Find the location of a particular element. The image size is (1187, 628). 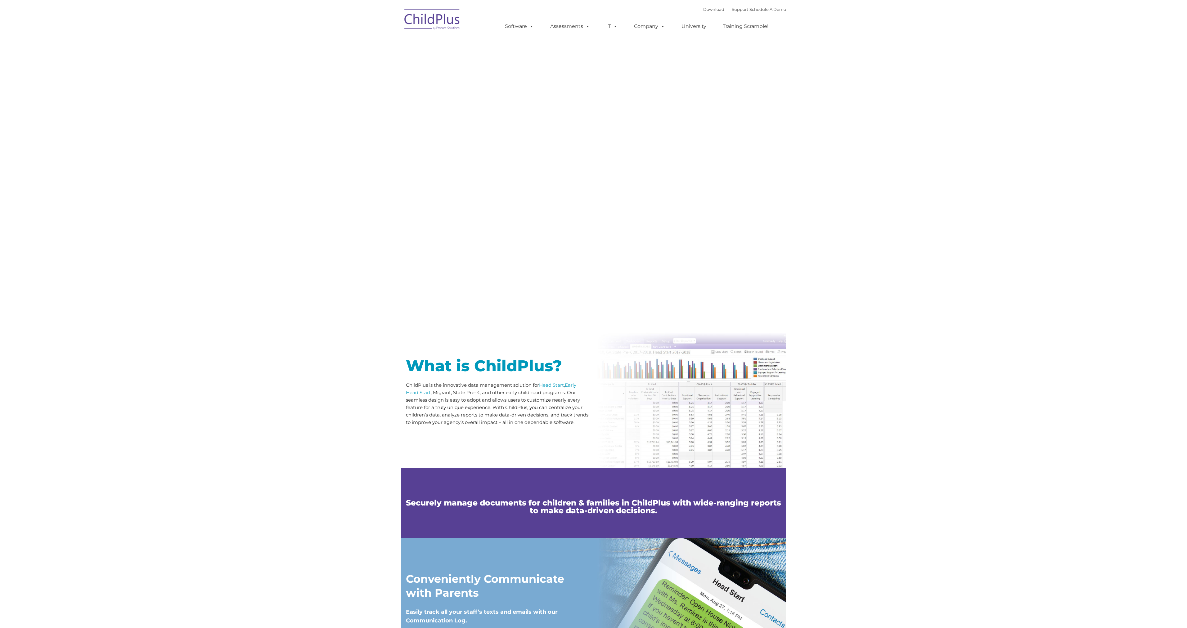

a: Support is located at coordinates (740, 9).